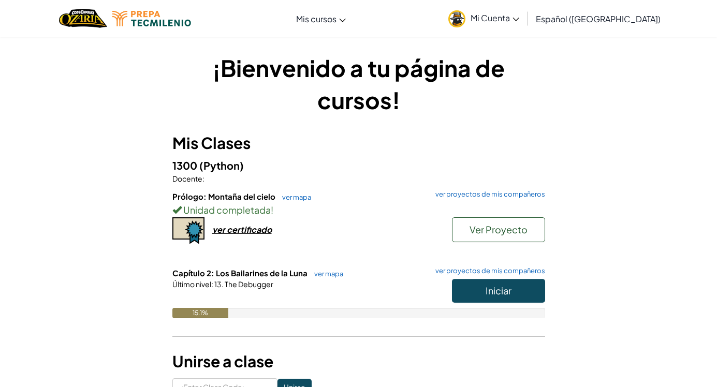  Describe the element at coordinates (226, 210) in the screenshot. I see `span: Unidad completada` at that location.